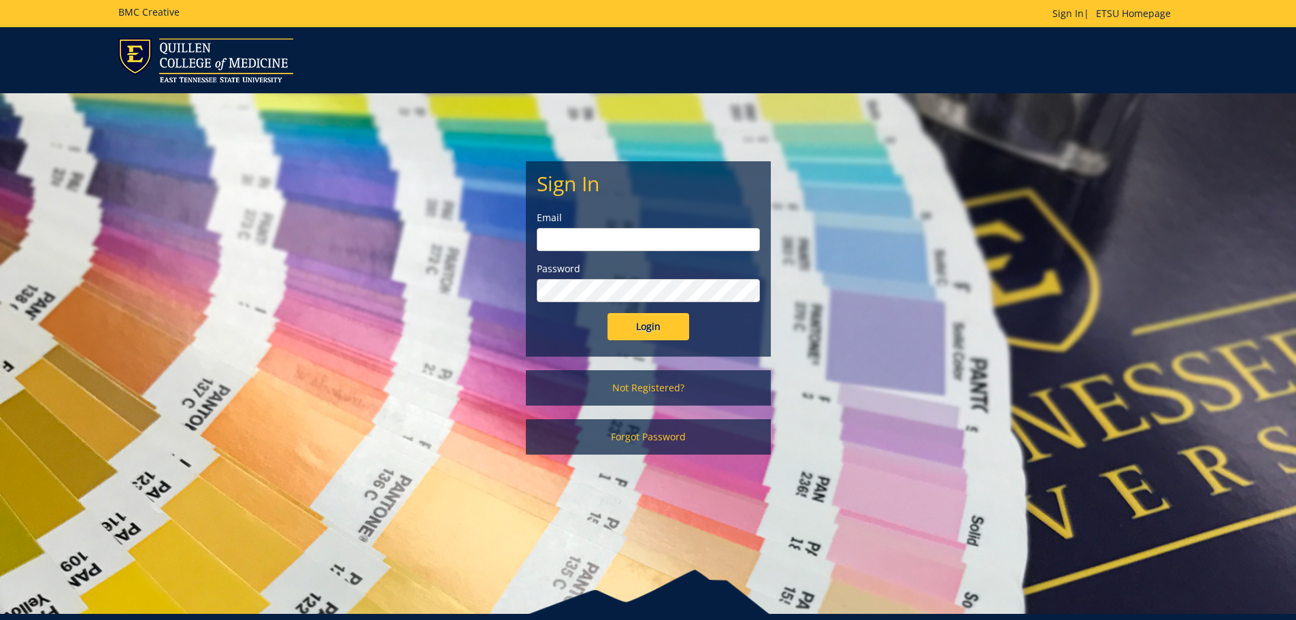 This screenshot has width=1296, height=620. What do you see at coordinates (648, 269) in the screenshot?
I see `label: Password` at bounding box center [648, 269].